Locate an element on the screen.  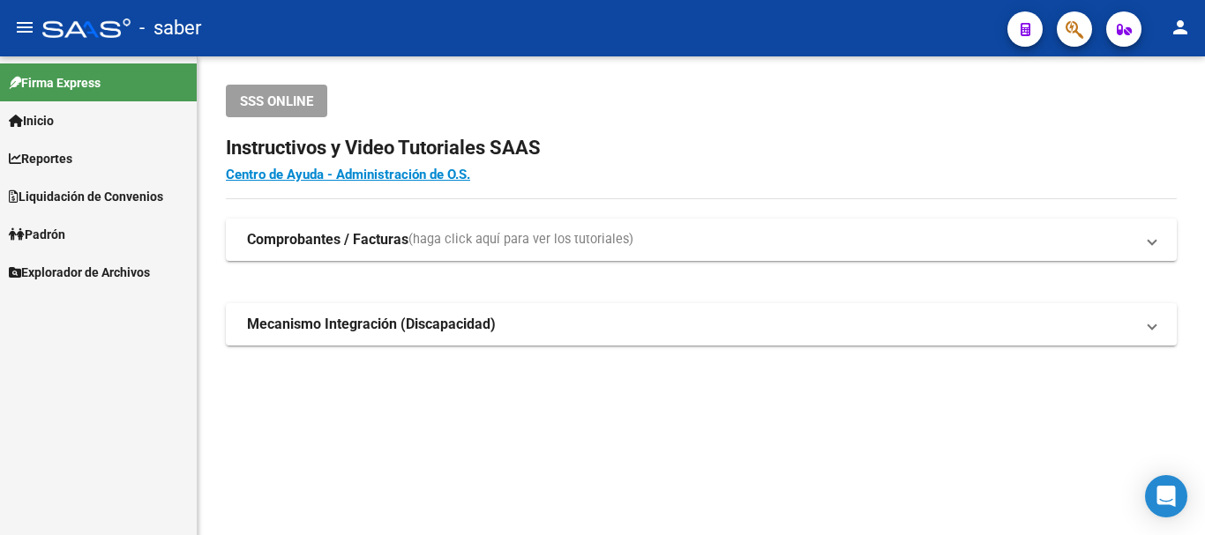
span: - saber is located at coordinates (170, 28).